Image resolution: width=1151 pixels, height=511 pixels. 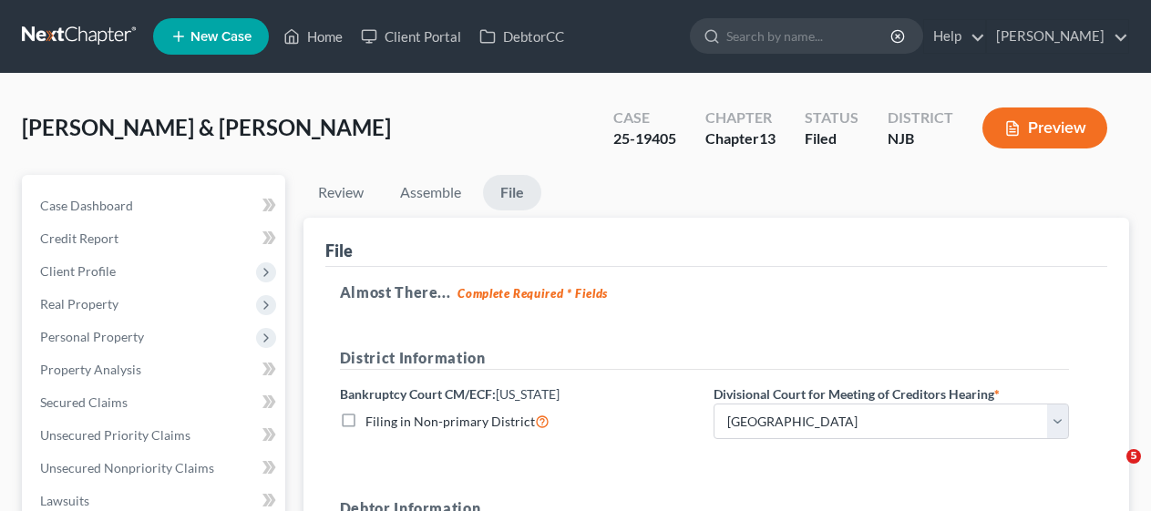 I want to click on span: Credit Report, so click(x=79, y=238).